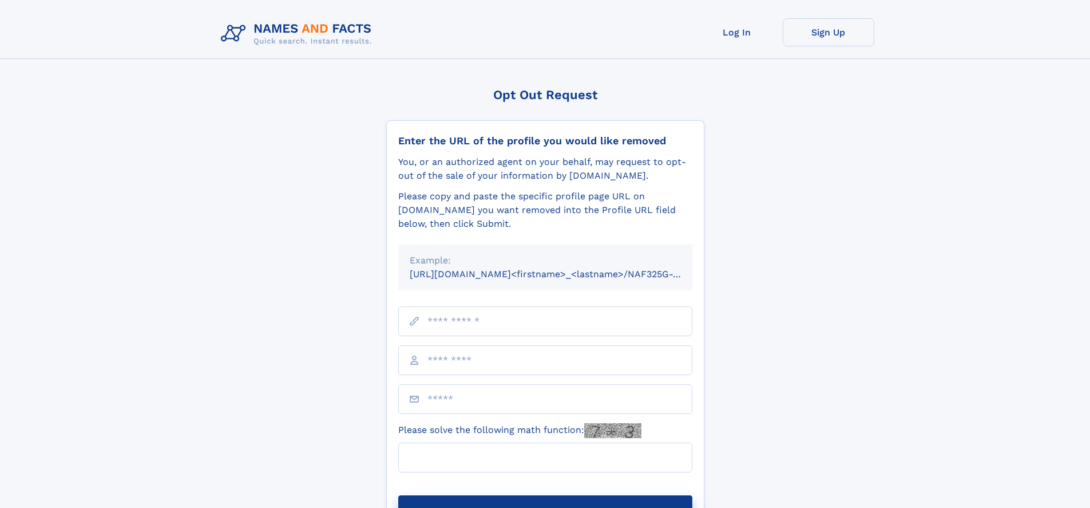 The image size is (1090, 508). What do you see at coordinates (545, 94) in the screenshot?
I see `div: Opt Out Request` at bounding box center [545, 94].